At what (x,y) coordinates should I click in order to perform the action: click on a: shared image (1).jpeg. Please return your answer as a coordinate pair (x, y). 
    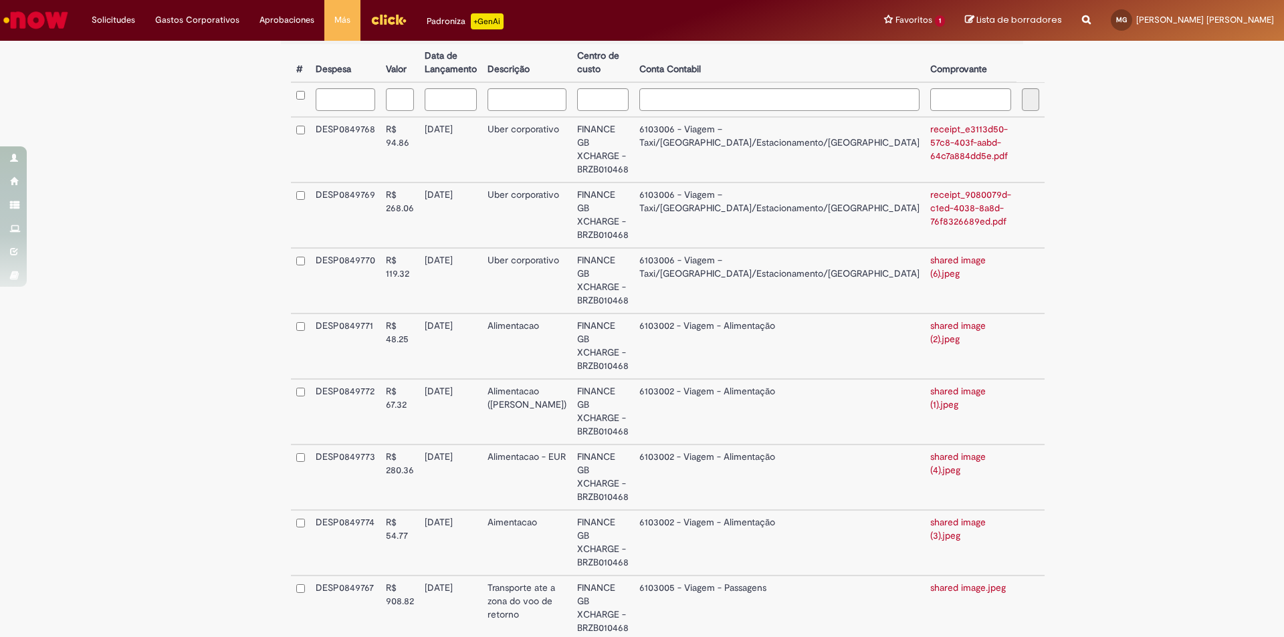
    Looking at the image, I should click on (958, 398).